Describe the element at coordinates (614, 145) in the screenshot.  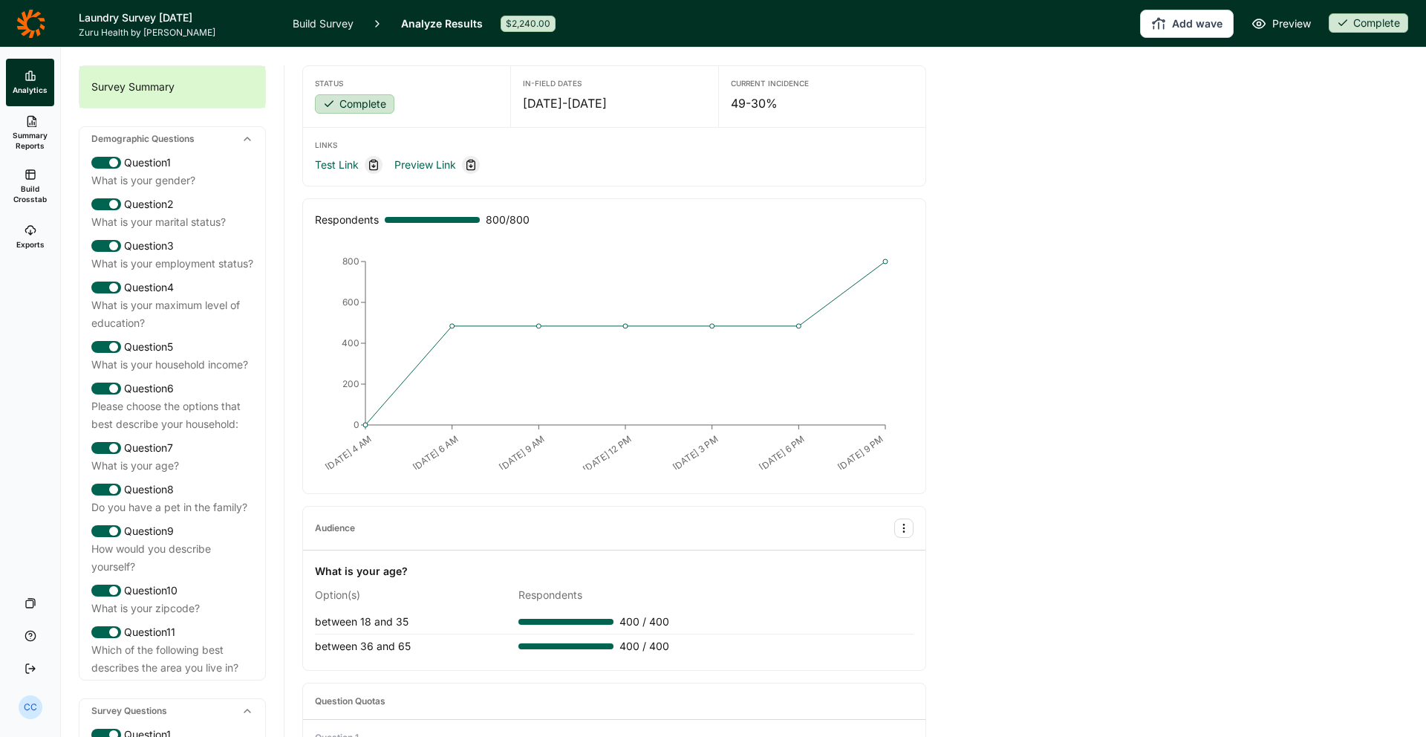
I see `div: Links` at that location.